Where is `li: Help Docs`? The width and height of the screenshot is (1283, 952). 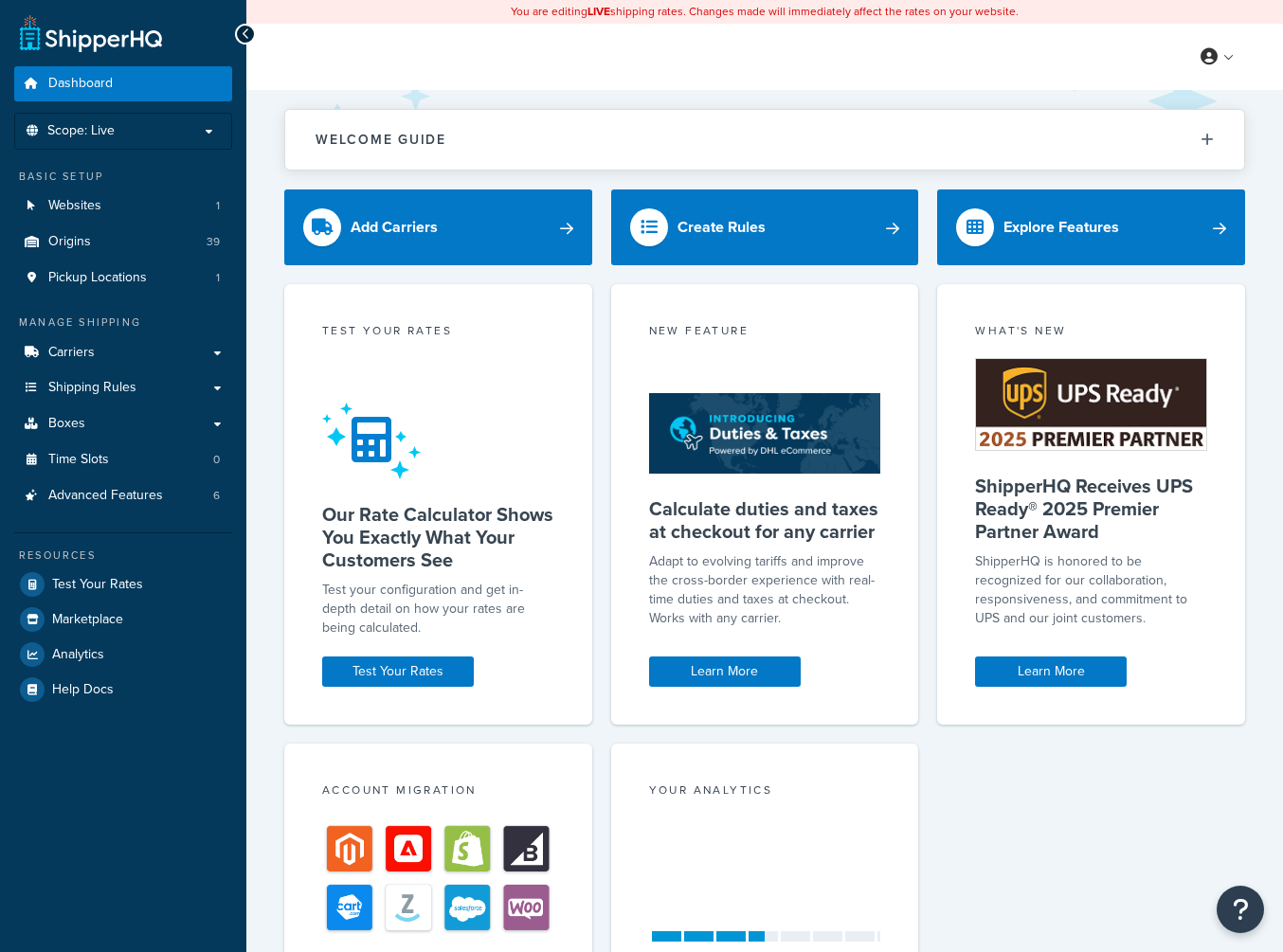 li: Help Docs is located at coordinates (123, 690).